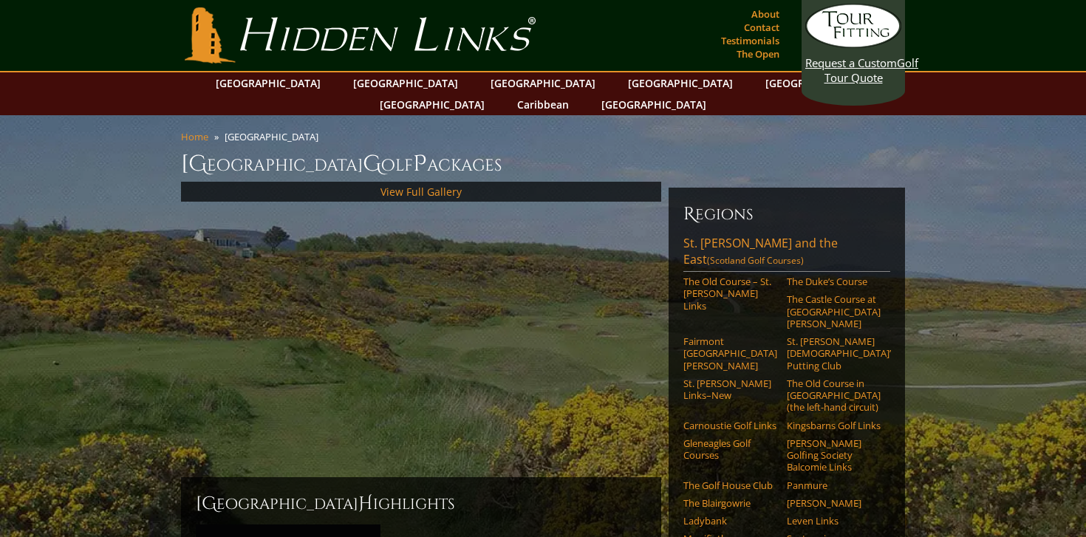 The width and height of the screenshot is (1086, 537). I want to click on a: Contact, so click(762, 27).